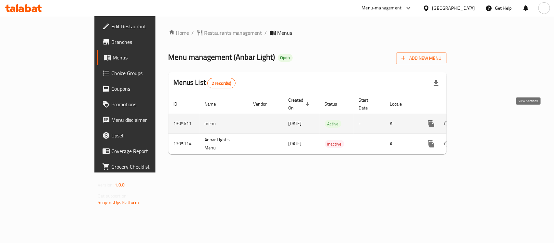  I want to click on div: Inactive, so click(335, 144).